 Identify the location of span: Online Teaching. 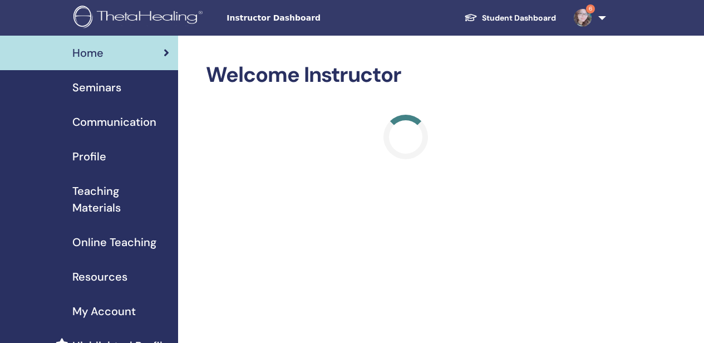
(114, 242).